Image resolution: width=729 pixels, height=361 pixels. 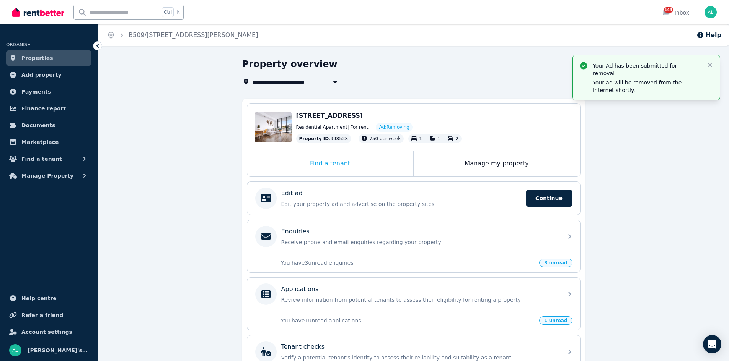 I want to click on a: Finance report, so click(x=49, y=109).